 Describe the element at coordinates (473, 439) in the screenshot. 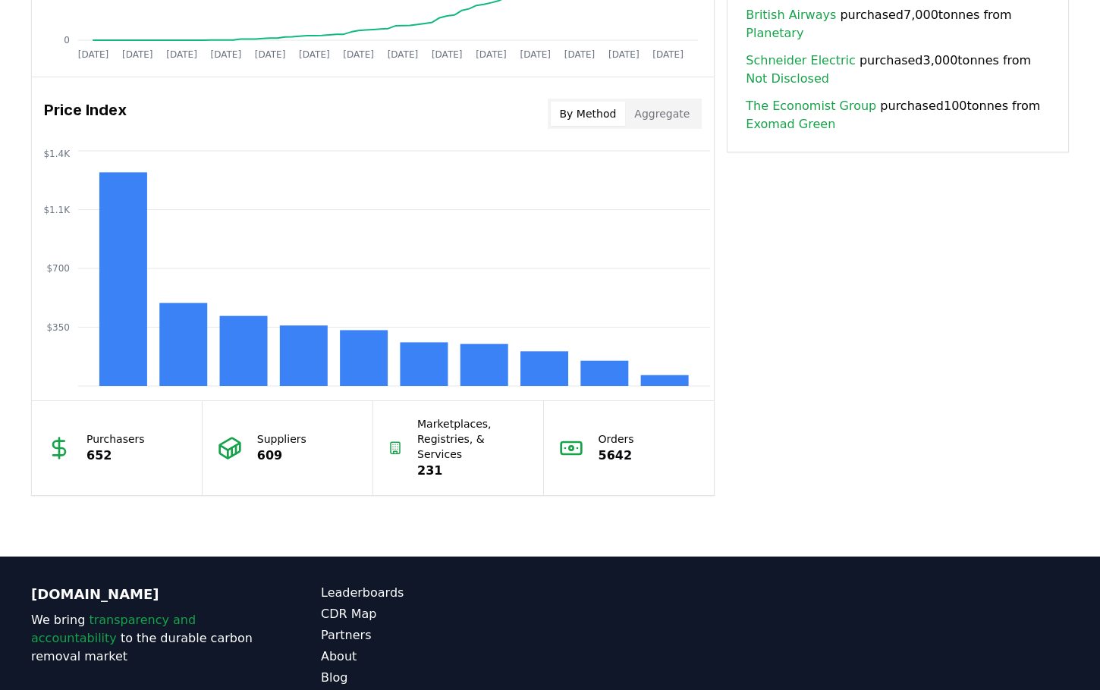

I see `p: Marketplaces, Registries, & Services` at that location.